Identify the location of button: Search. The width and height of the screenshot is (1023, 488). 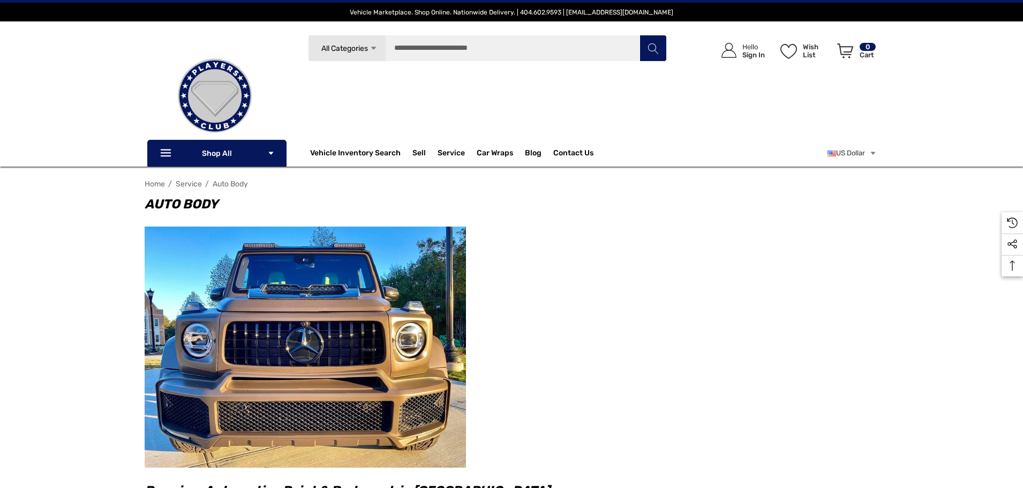
(653, 48).